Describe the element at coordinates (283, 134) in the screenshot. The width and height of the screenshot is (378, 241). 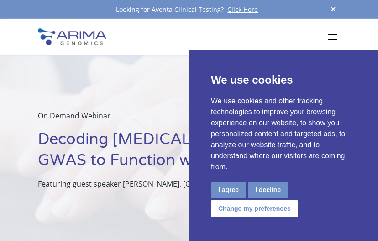
I see `p: We use cookies and other tracking technologies to improve your browsing experience on our website...` at that location.